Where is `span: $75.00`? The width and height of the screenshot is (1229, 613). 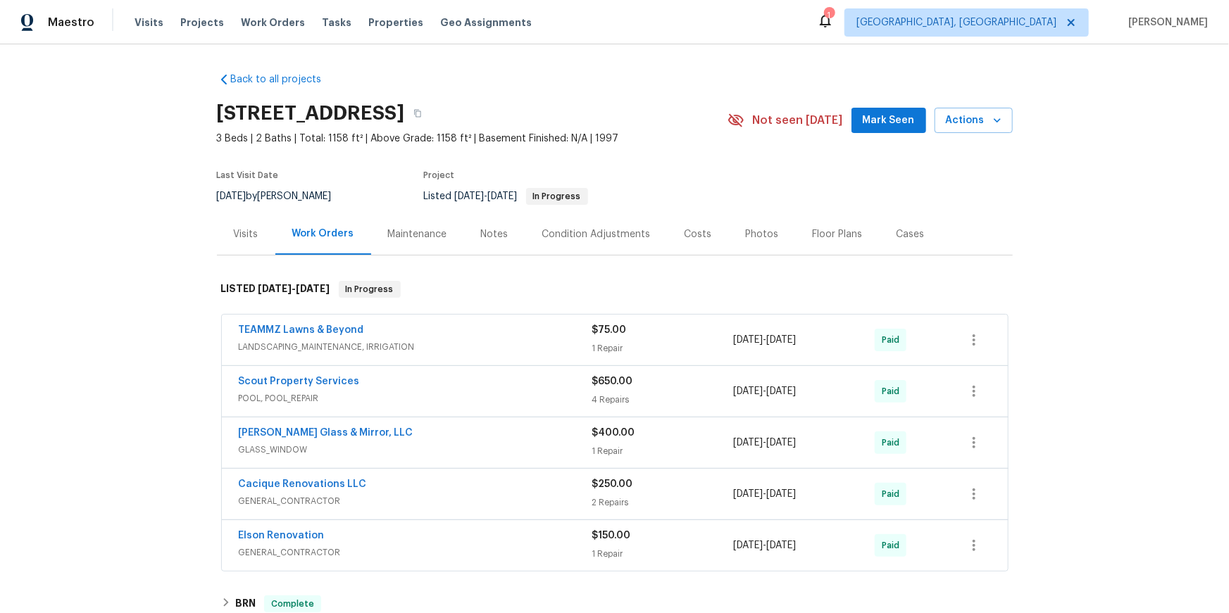
span: $75.00 is located at coordinates (609, 330).